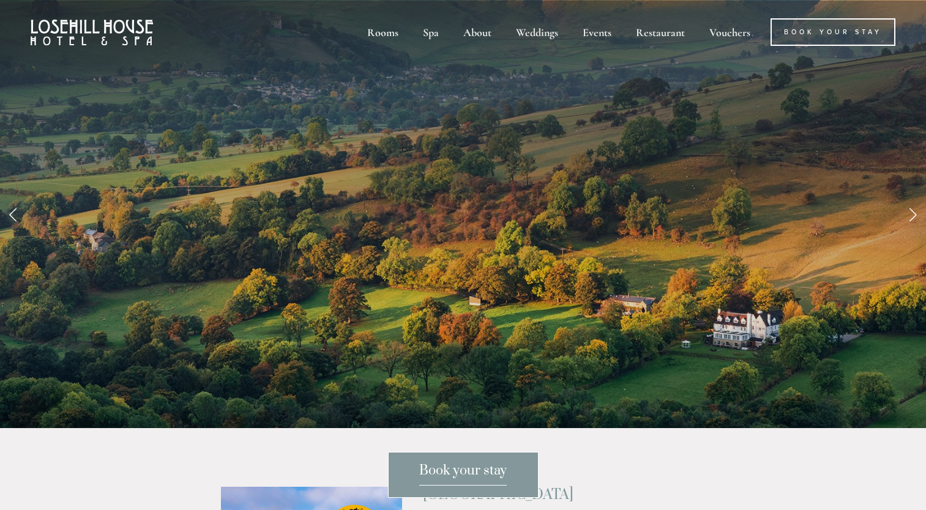  I want to click on div: Restaurant, so click(660, 32).